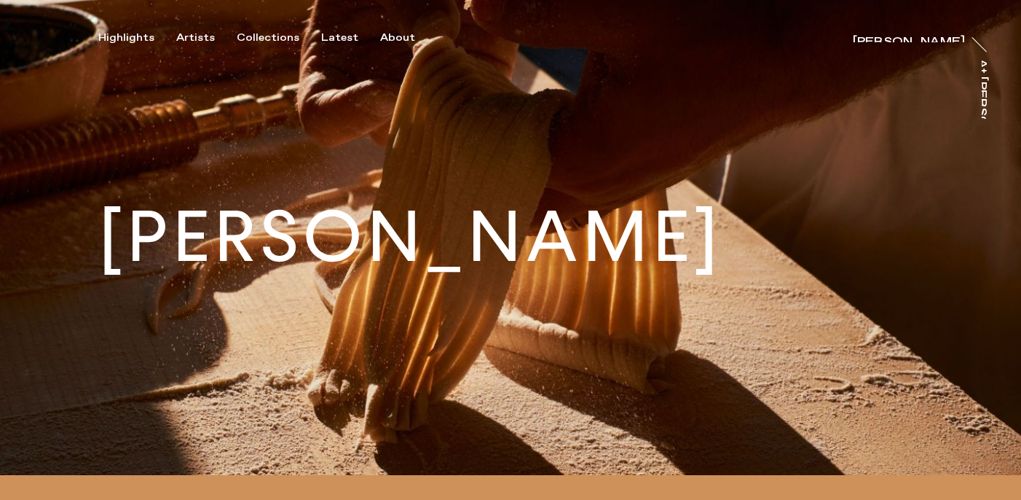 Image resolution: width=1021 pixels, height=500 pixels. Describe the element at coordinates (339, 38) in the screenshot. I see `div: Latest` at that location.